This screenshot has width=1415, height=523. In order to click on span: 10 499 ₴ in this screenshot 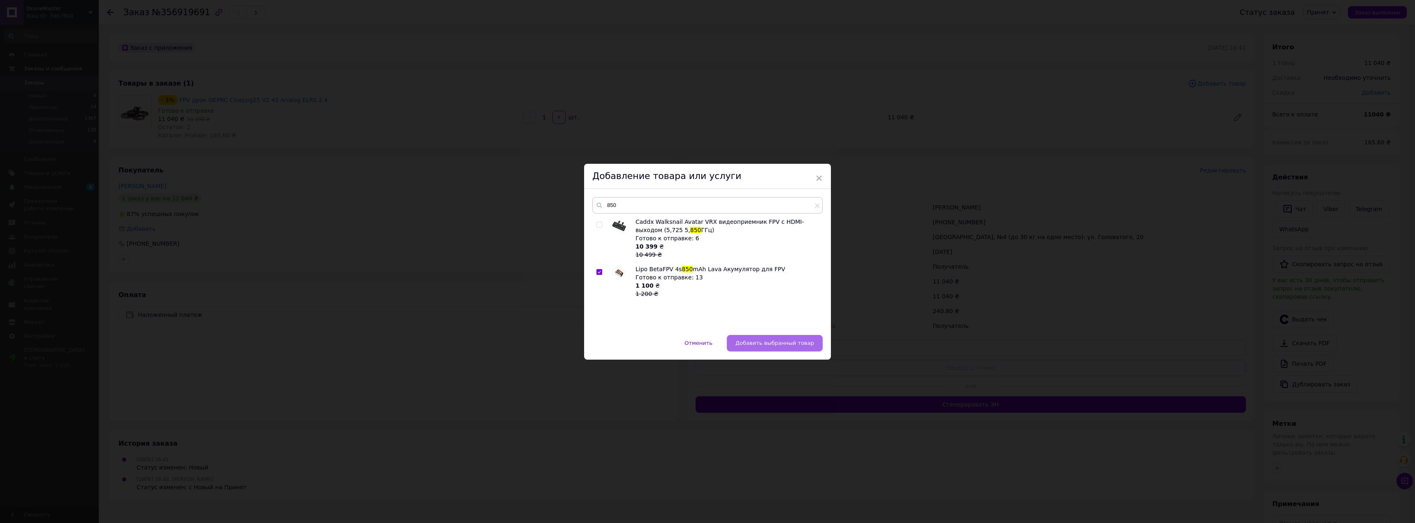, I will do `click(649, 255)`.